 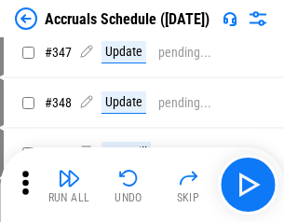 I want to click on img: Undo, so click(x=129, y=178).